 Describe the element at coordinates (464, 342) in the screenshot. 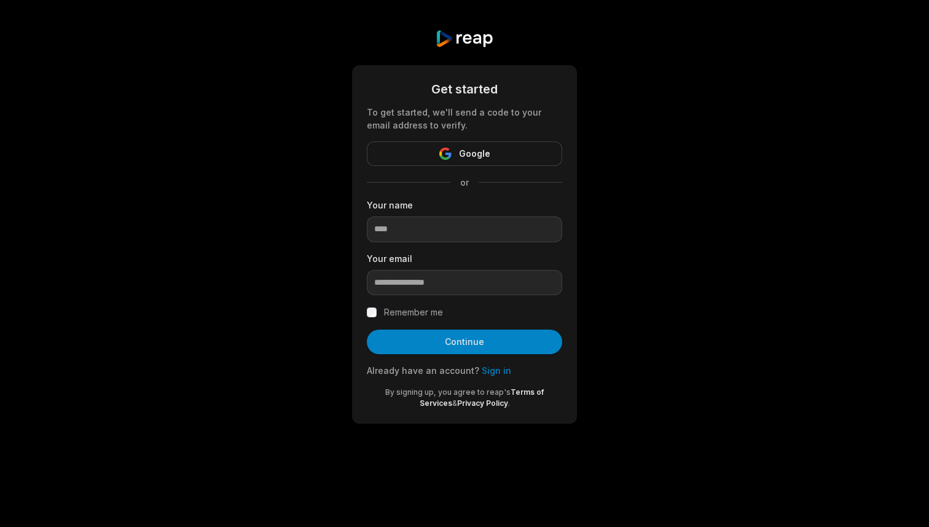

I see `button: Continue` at that location.